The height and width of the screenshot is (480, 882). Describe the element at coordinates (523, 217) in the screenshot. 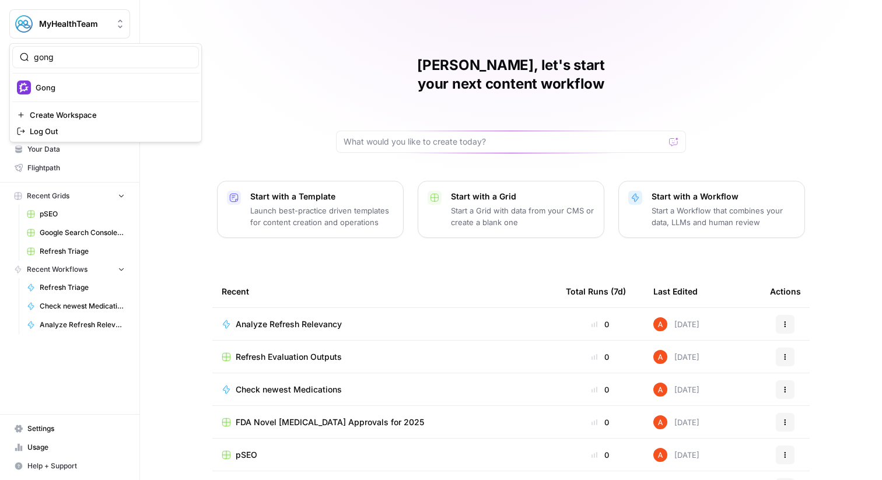

I see `p: Start a Grid with data from your CMS or create a blank one` at that location.